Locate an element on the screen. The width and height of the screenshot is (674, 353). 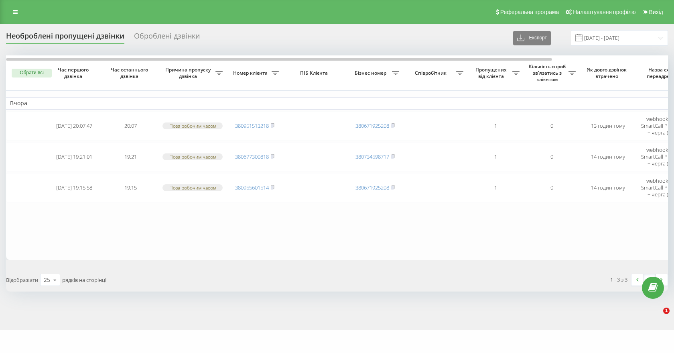
a: 380955601514 is located at coordinates (252, 187).